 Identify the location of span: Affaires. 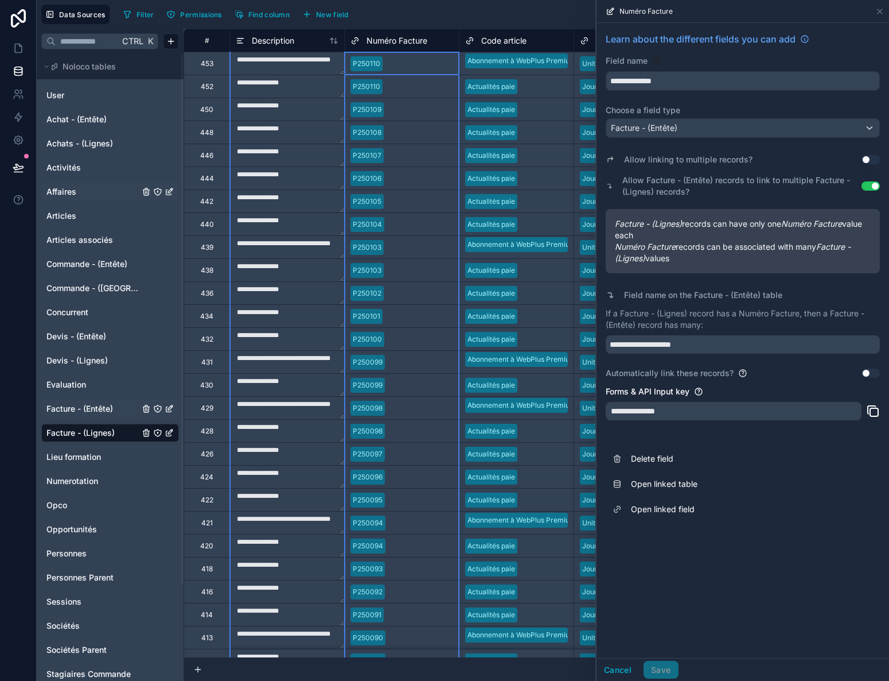
(61, 192).